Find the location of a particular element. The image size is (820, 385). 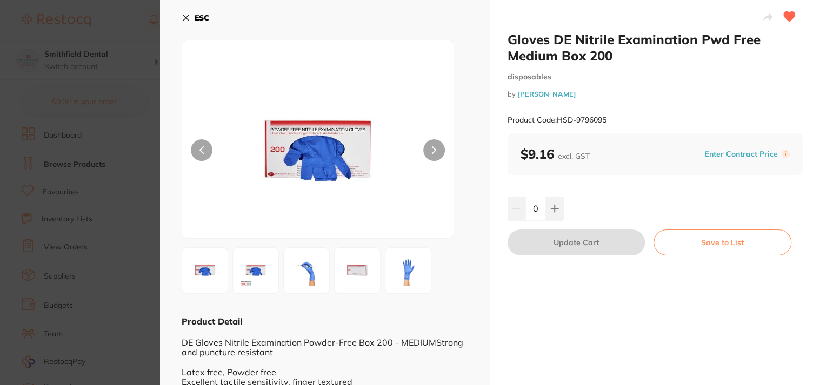

small: Product Code: HSD-9796095 is located at coordinates (557, 120).